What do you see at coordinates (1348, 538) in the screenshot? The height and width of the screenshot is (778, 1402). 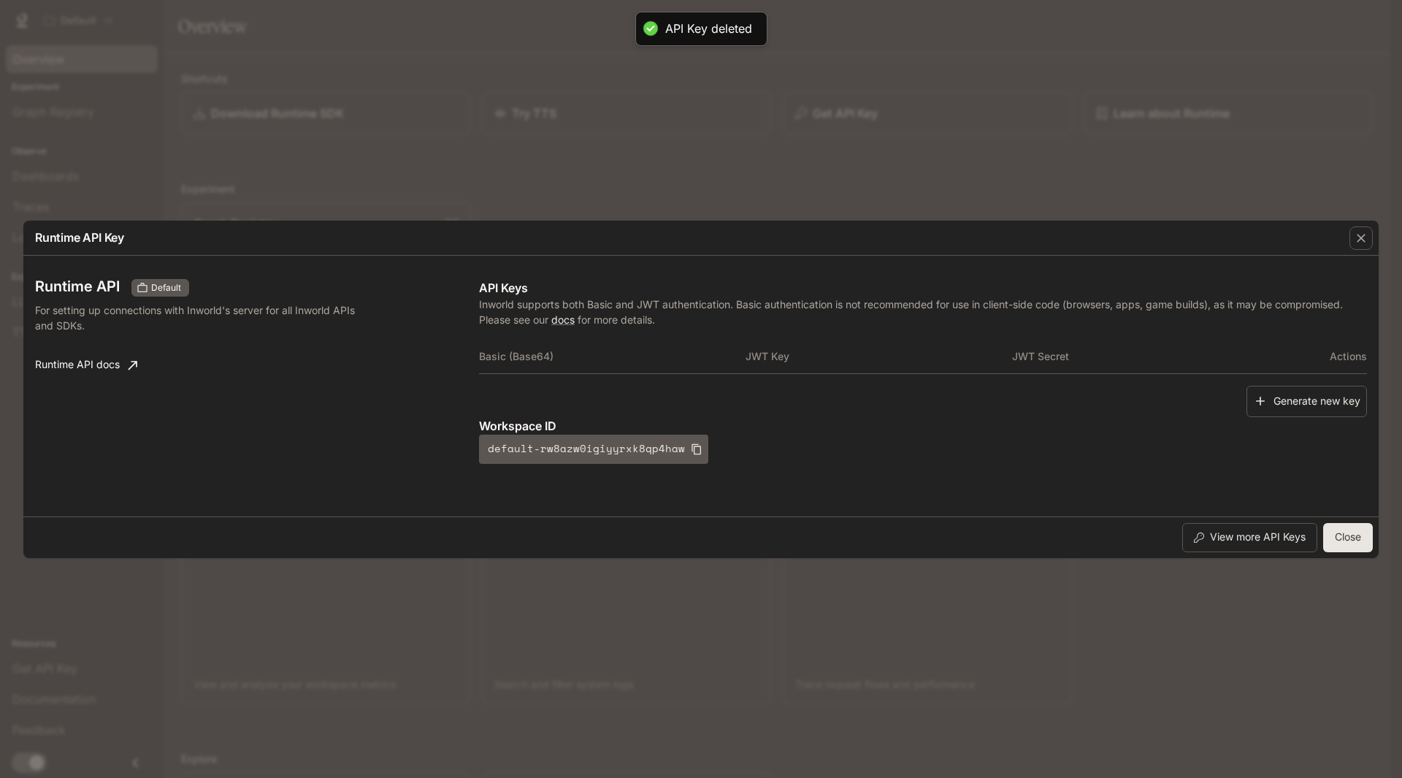 I see `button: Close` at bounding box center [1348, 538].